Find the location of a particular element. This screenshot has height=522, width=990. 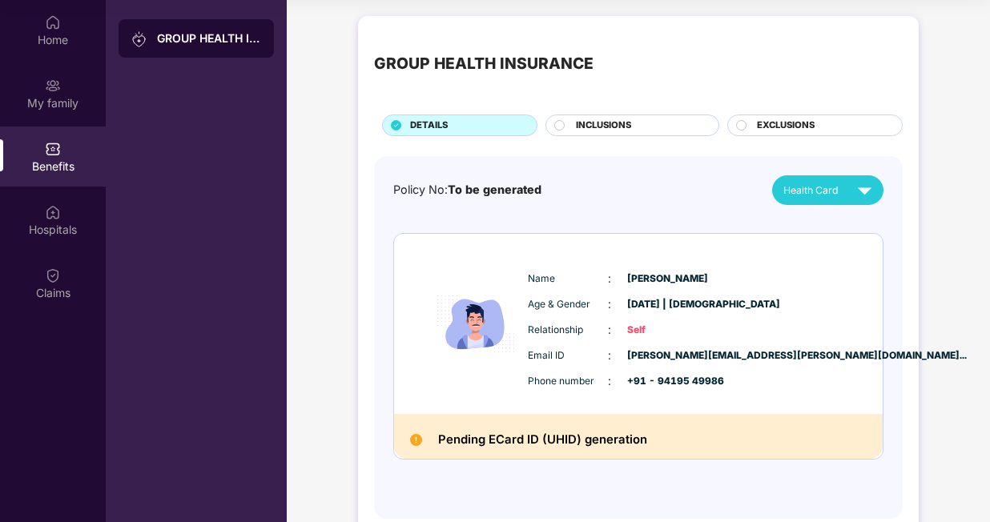

span: EXCLUSIONS is located at coordinates (786, 126).